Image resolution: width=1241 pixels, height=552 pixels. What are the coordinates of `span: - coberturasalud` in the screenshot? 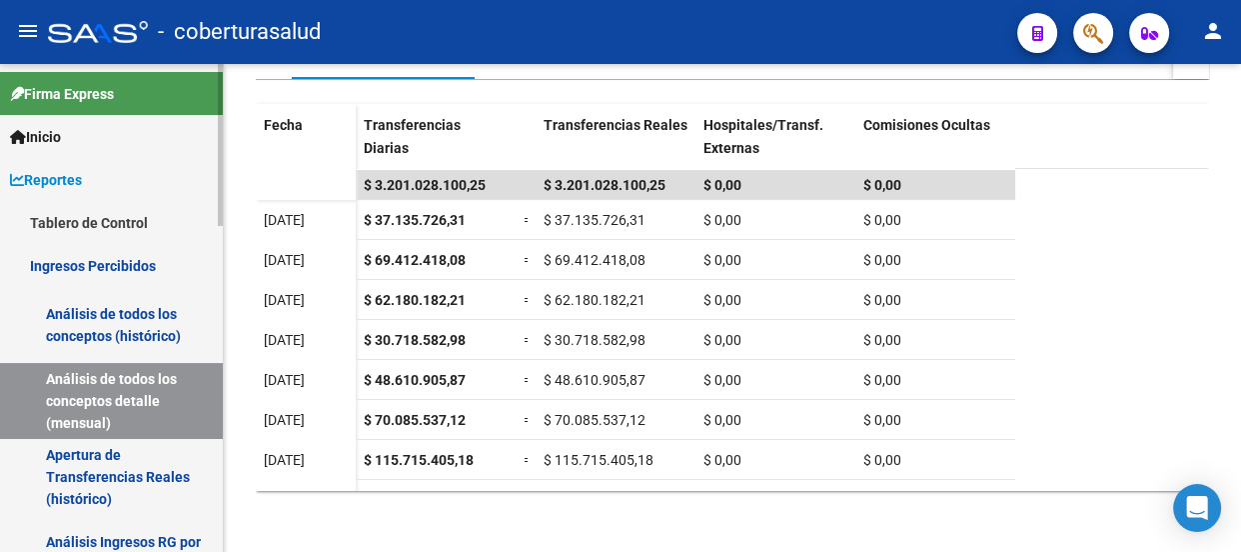 It's located at (239, 32).